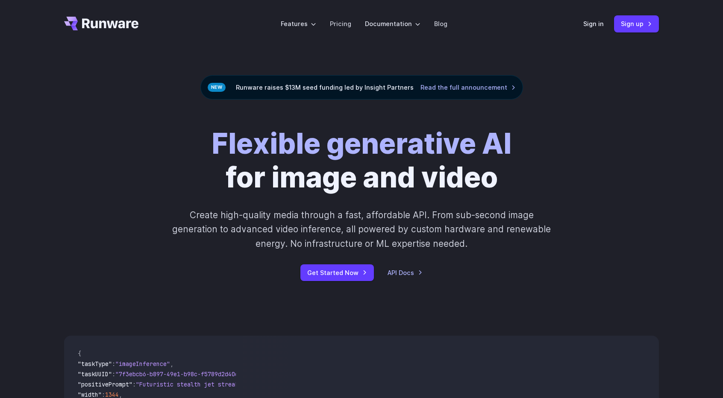  Describe the element at coordinates (291, 385) in the screenshot. I see `span: "Futuristic stealth jet streaking through a neon-lit cityscape with glowing purple exhaust"` at that location.